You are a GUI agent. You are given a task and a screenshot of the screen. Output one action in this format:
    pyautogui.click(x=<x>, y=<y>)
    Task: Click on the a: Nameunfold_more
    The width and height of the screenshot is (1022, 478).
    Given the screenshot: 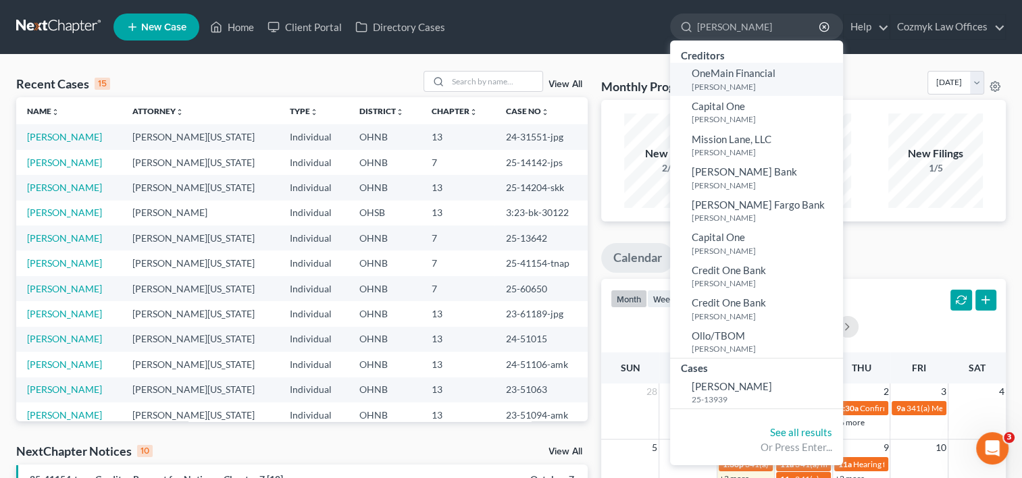 What is the action you would take?
    pyautogui.click(x=43, y=111)
    